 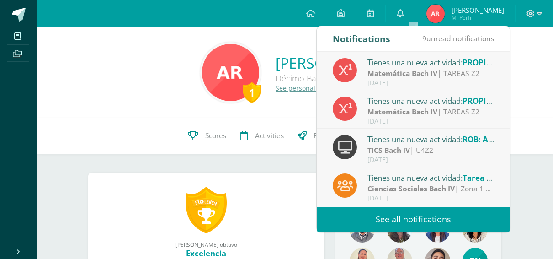 I want to click on a: Activities, so click(x=262, y=136).